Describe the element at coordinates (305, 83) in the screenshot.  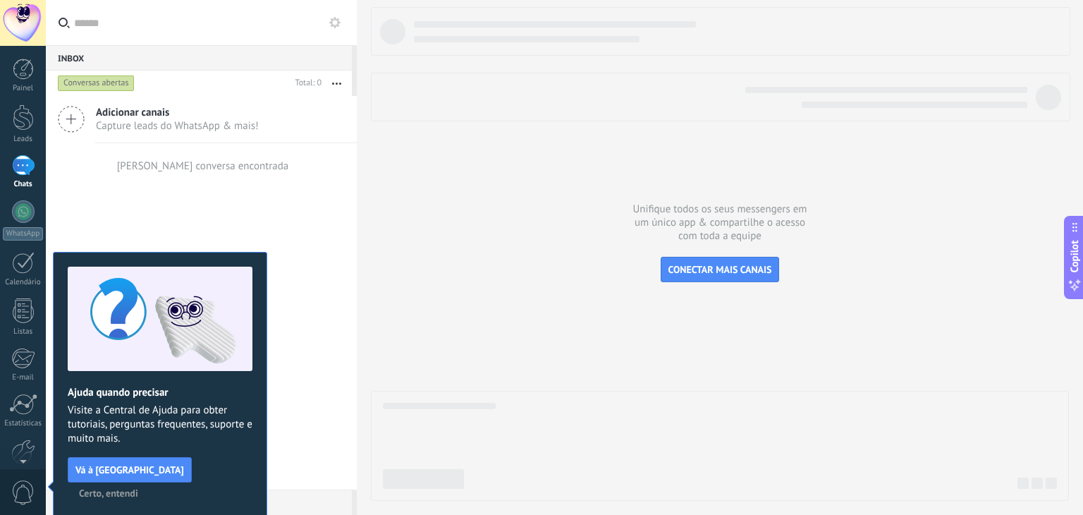
I see `div: Total: 0` at that location.